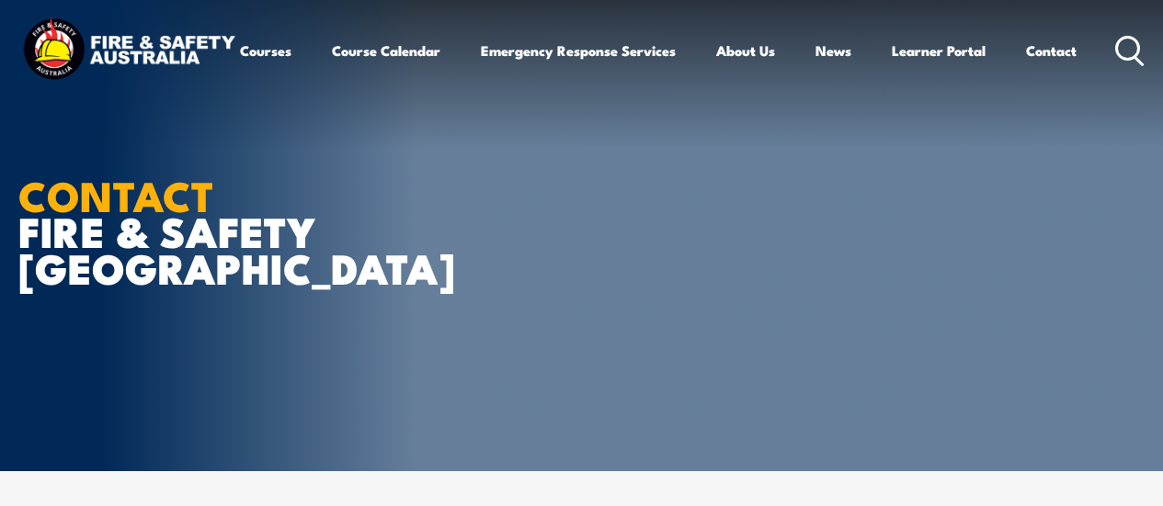 The width and height of the screenshot is (1163, 506). I want to click on a: Courses, so click(266, 51).